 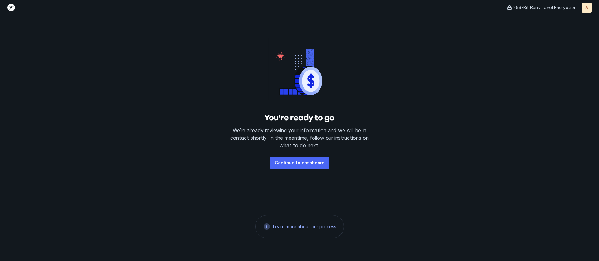 What do you see at coordinates (267, 226) in the screenshot?
I see `img: 21d95410f660ccd52279b82b2de59a72.svg` at bounding box center [267, 226].